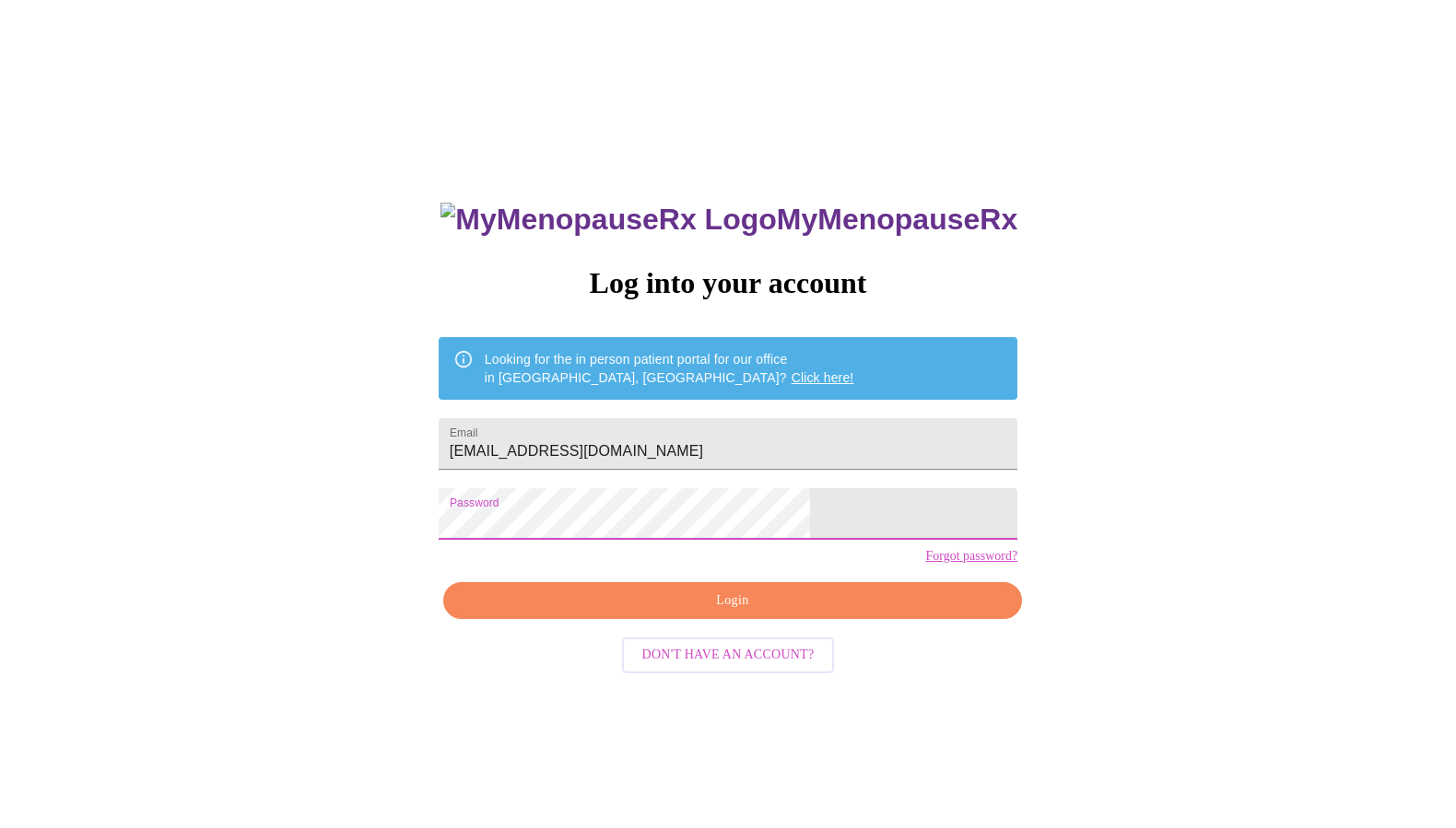 Image resolution: width=1456 pixels, height=828 pixels. I want to click on h3: Log into your account, so click(728, 283).